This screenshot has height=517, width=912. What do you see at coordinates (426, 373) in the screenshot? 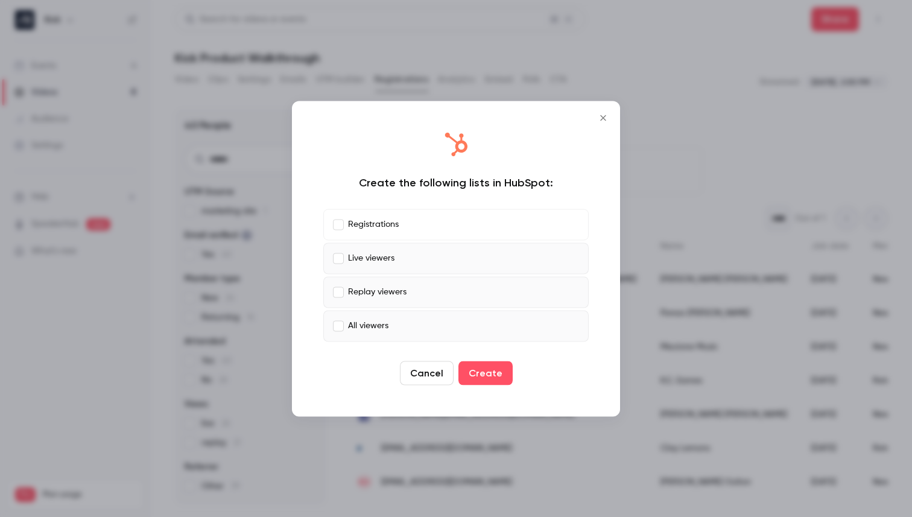
I see `button: Cancel` at bounding box center [426, 373].